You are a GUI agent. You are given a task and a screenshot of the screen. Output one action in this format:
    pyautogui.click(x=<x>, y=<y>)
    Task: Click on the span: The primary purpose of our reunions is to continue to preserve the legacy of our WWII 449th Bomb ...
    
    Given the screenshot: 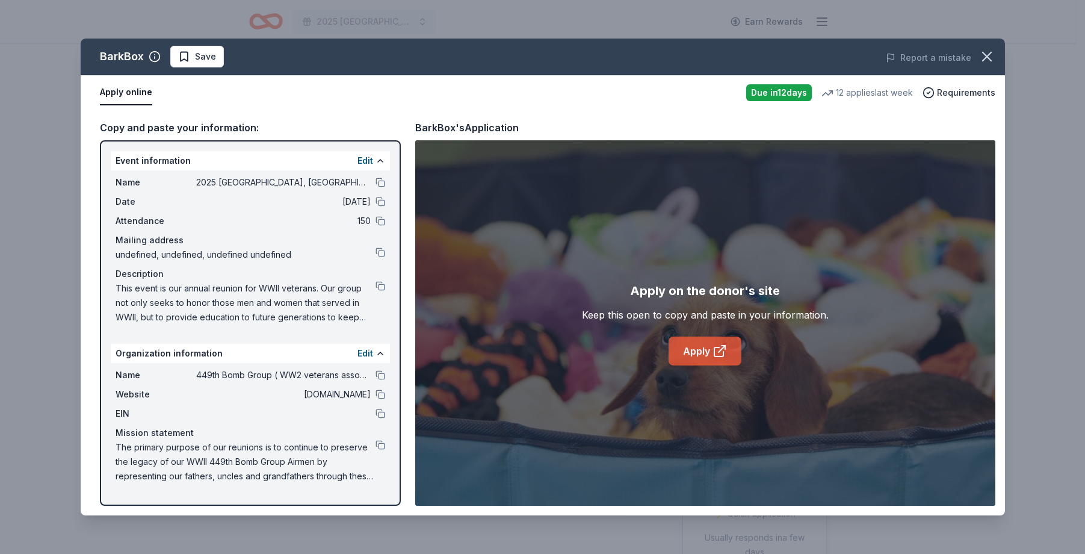 What is the action you would take?
    pyautogui.click(x=246, y=462)
    